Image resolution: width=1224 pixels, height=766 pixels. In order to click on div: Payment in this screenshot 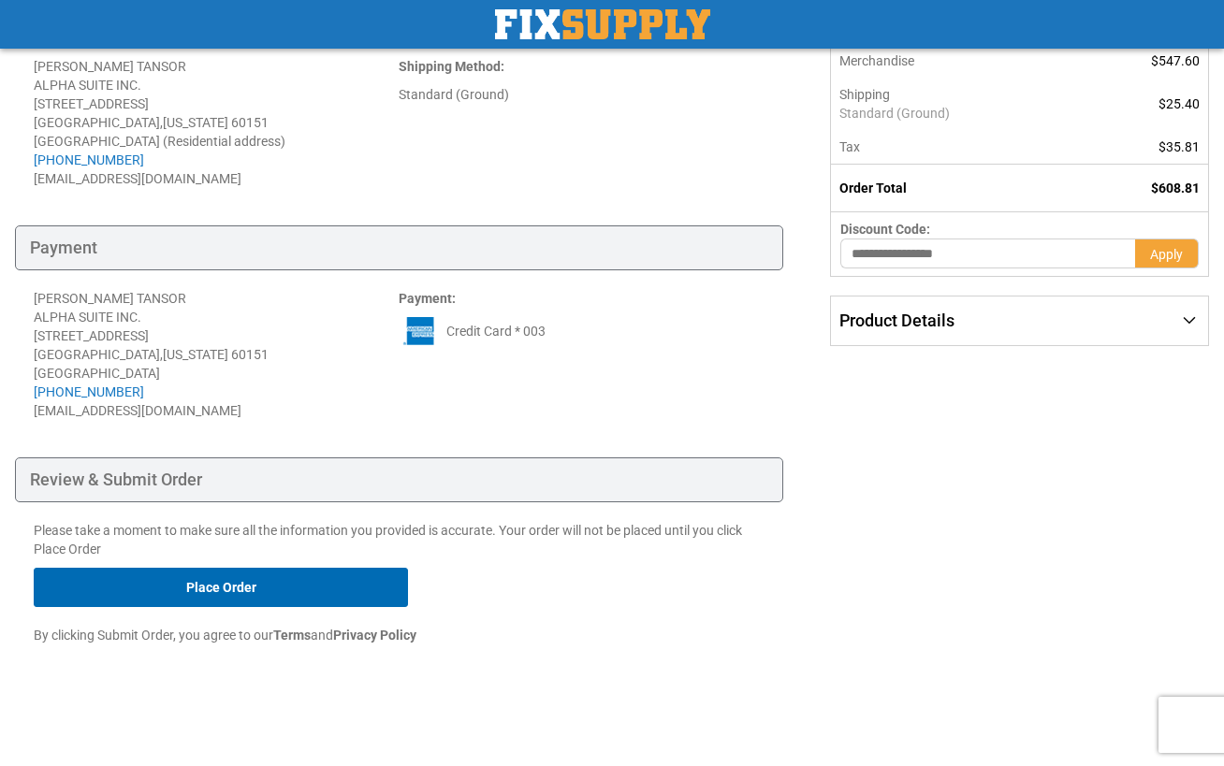, I will do `click(398, 248)`.